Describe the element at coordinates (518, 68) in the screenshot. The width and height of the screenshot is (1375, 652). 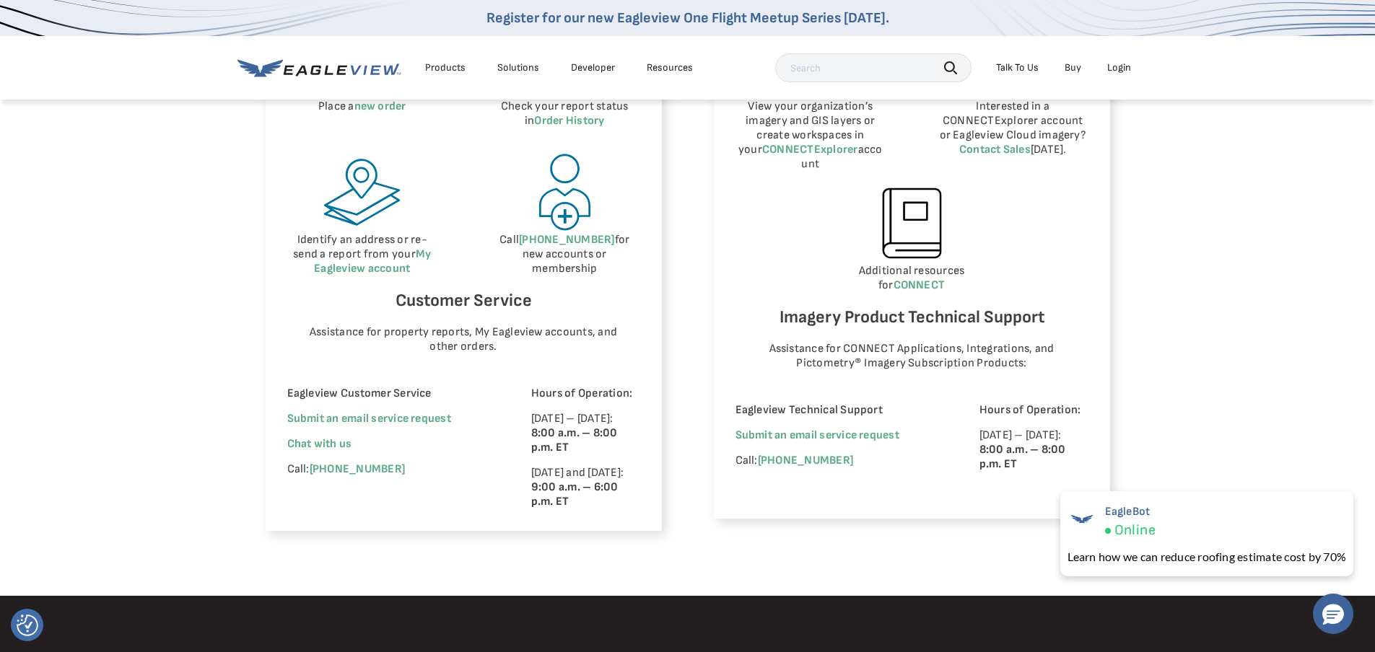
I see `div: Solutions` at that location.